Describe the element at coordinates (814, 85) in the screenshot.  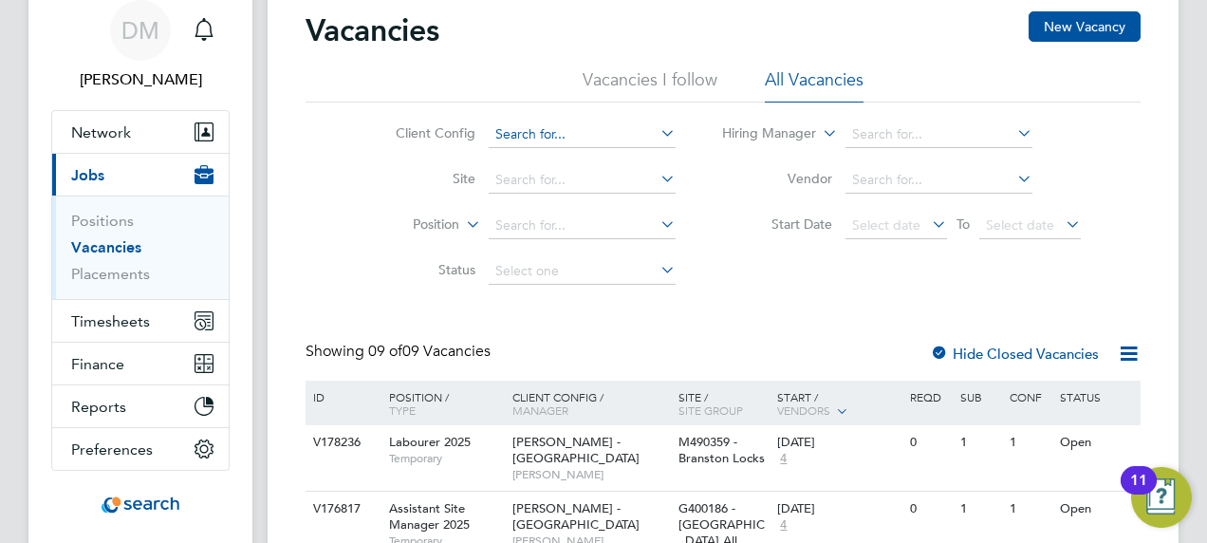
I see `li: All Vacancies` at that location.